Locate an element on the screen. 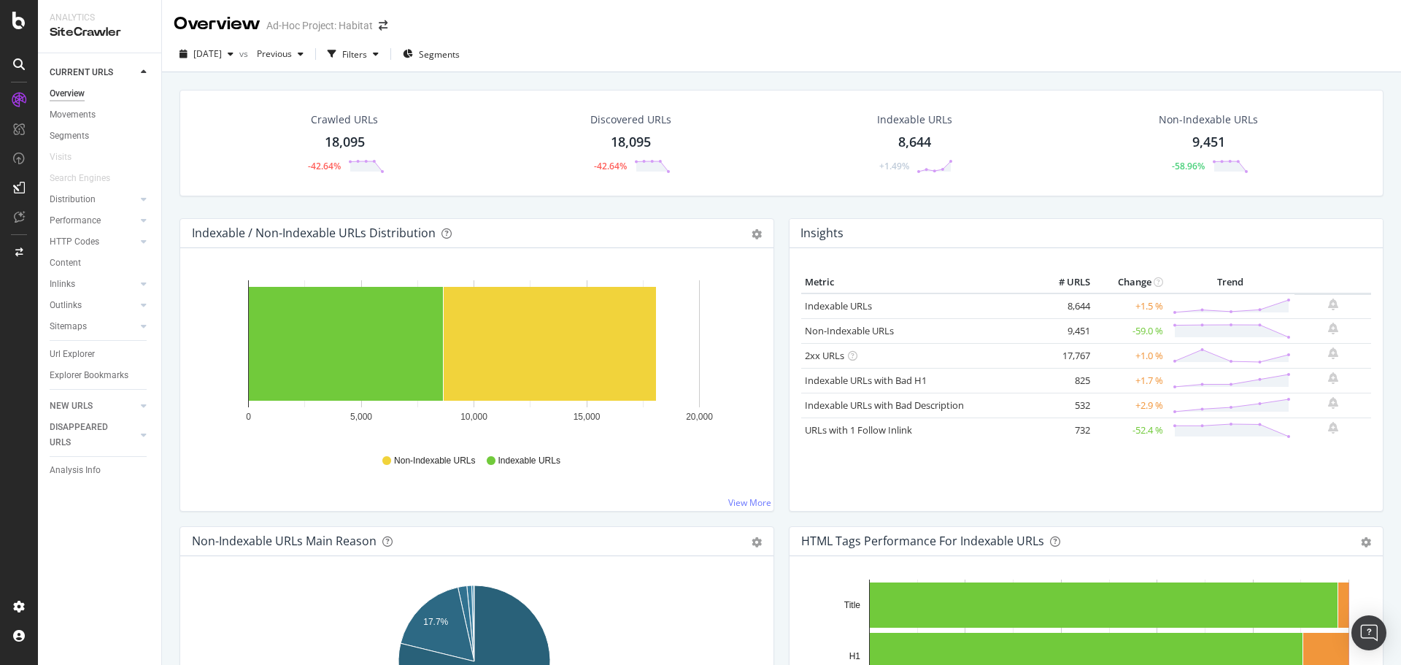  div: SiteCrawler is located at coordinates (99, 32).